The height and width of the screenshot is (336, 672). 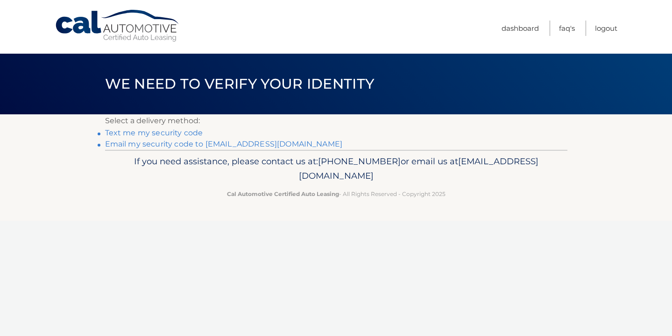 I want to click on p: Select a delivery method:, so click(x=336, y=121).